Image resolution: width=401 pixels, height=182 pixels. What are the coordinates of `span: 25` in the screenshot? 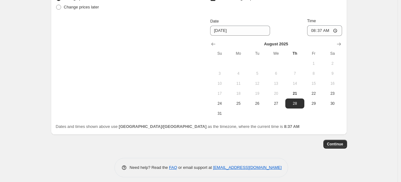 It's located at (239, 103).